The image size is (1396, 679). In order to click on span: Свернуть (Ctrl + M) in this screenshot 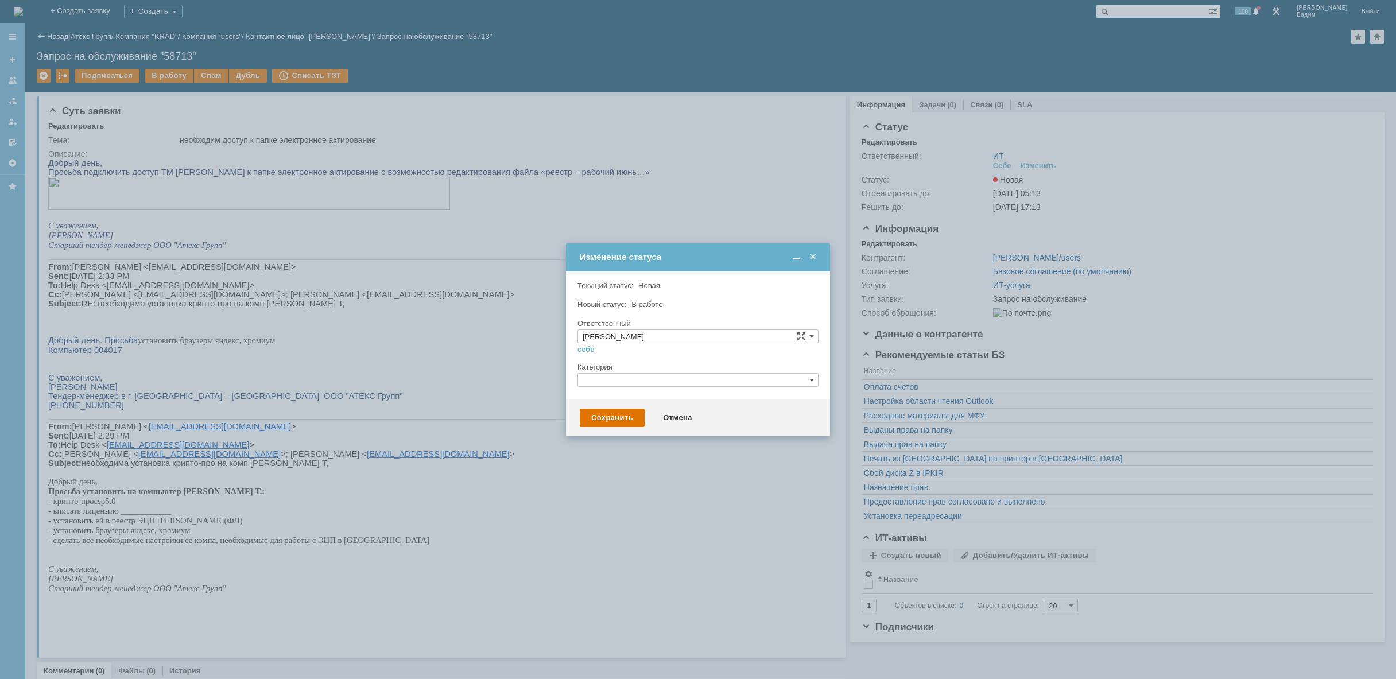, I will do `click(797, 257)`.